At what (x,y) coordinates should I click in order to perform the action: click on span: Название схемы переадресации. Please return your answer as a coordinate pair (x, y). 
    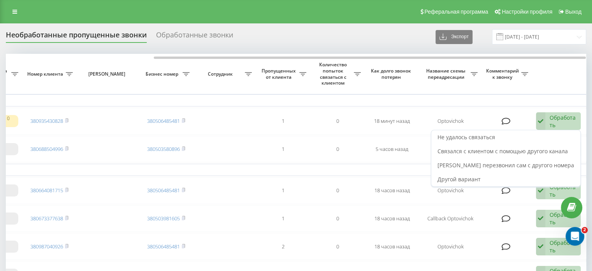
    Looking at the image, I should click on (447, 74).